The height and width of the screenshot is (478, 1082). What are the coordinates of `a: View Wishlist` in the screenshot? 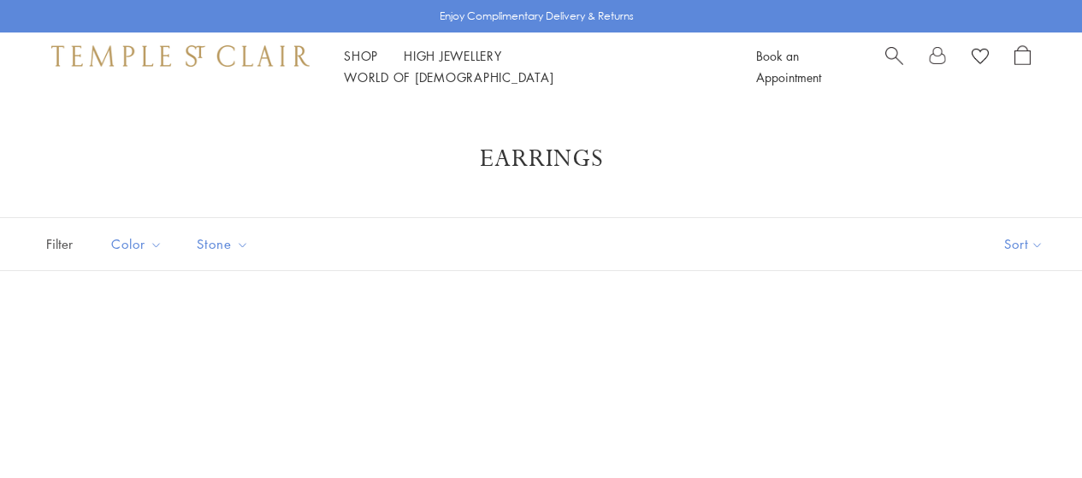 It's located at (981, 58).